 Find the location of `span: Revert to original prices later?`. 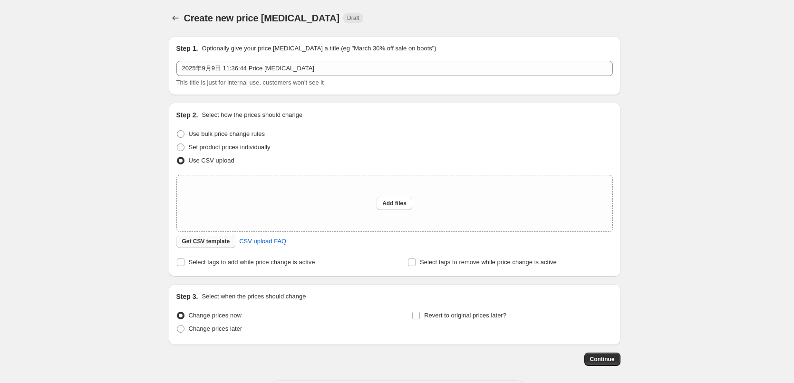

span: Revert to original prices later? is located at coordinates (465, 315).